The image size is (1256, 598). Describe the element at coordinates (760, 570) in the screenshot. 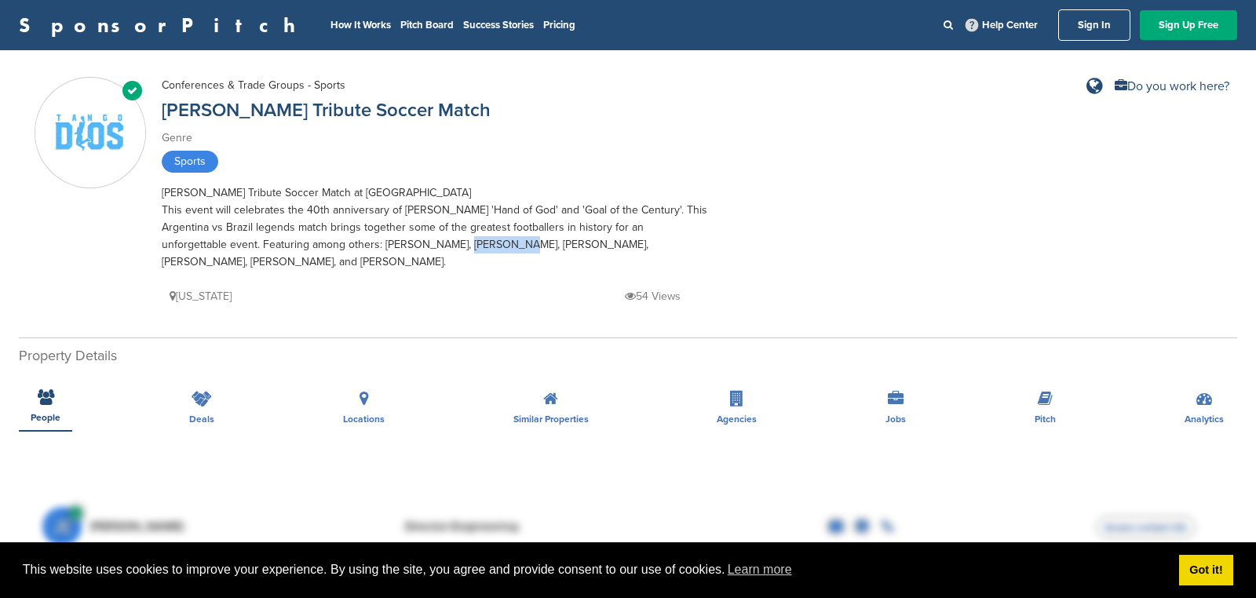

I see `a: learn more about cookies` at that location.